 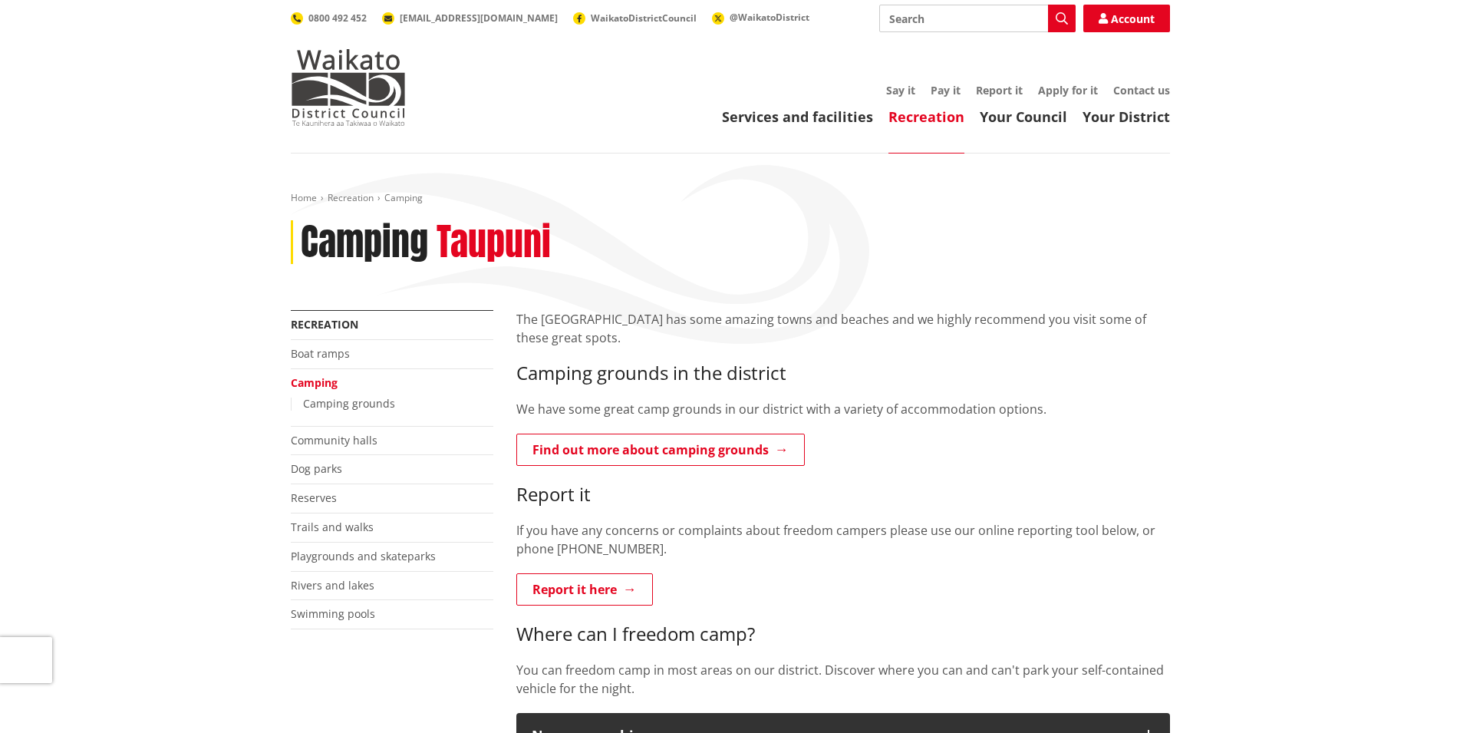 I want to click on span: @WaikatoDistrict, so click(x=770, y=17).